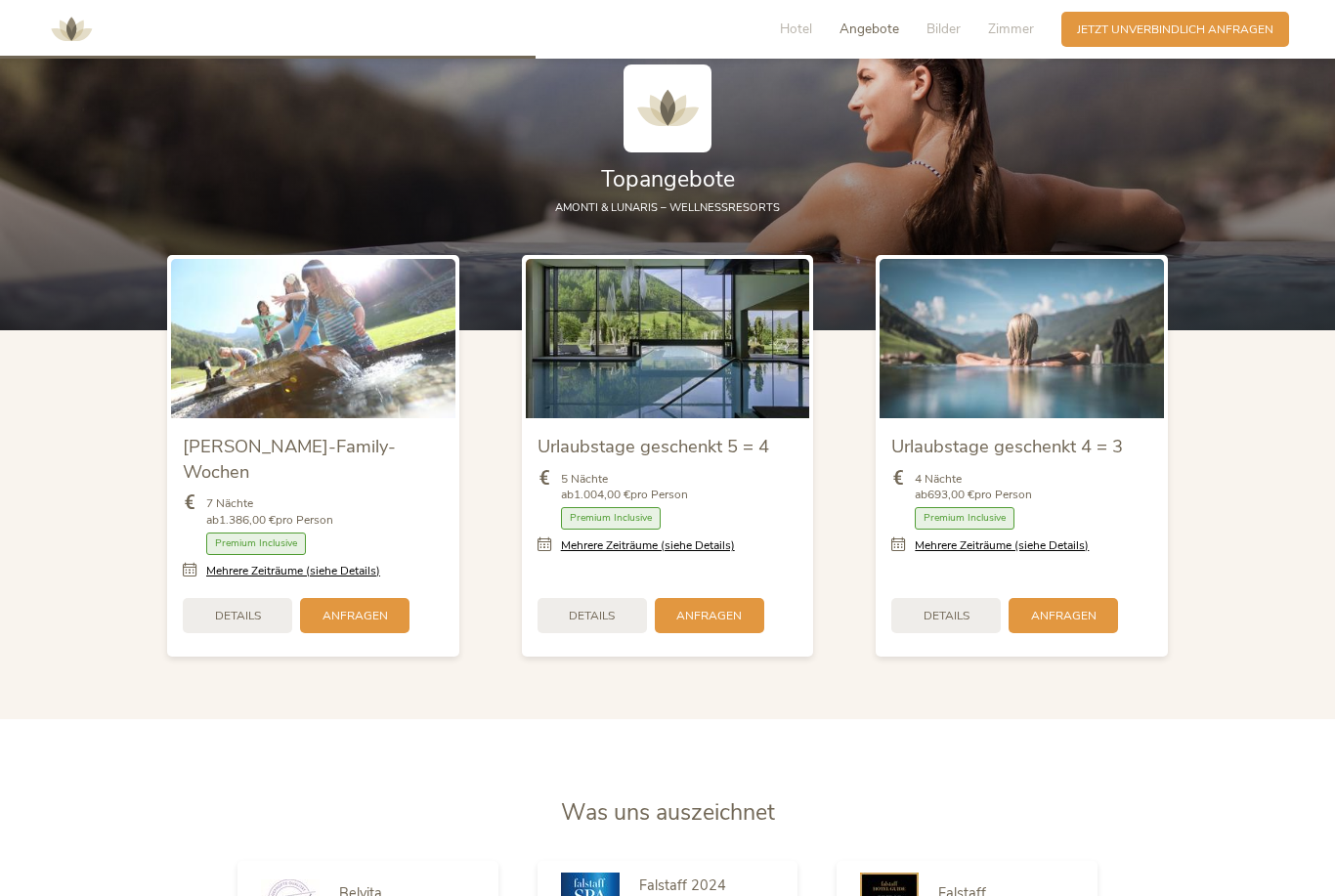 Image resolution: width=1335 pixels, height=896 pixels. What do you see at coordinates (602, 494) in the screenshot?
I see `b: 1.004,00 €` at bounding box center [602, 494].